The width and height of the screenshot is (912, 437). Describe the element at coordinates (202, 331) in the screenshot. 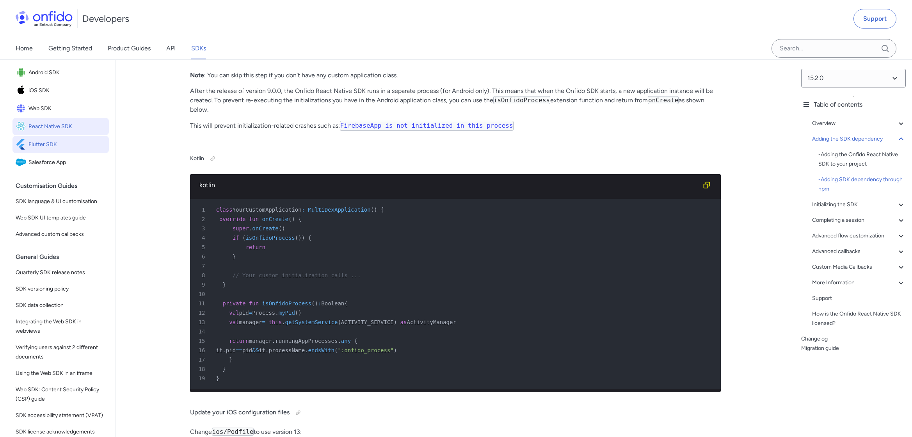

I see `span: 14` at that location.